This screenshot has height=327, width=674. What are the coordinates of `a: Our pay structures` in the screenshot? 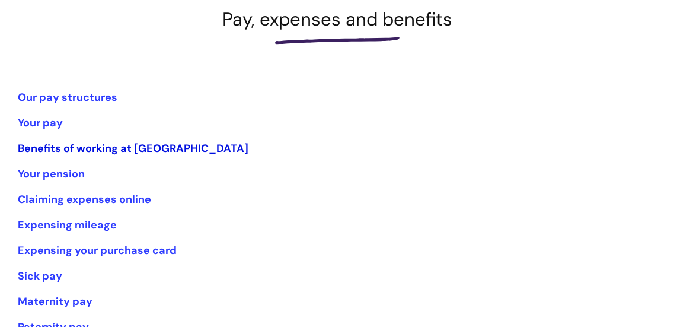 It's located at (68, 97).